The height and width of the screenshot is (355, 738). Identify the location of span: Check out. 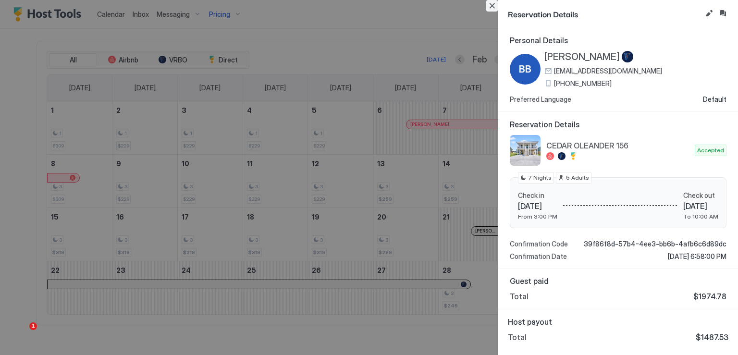
(700, 195).